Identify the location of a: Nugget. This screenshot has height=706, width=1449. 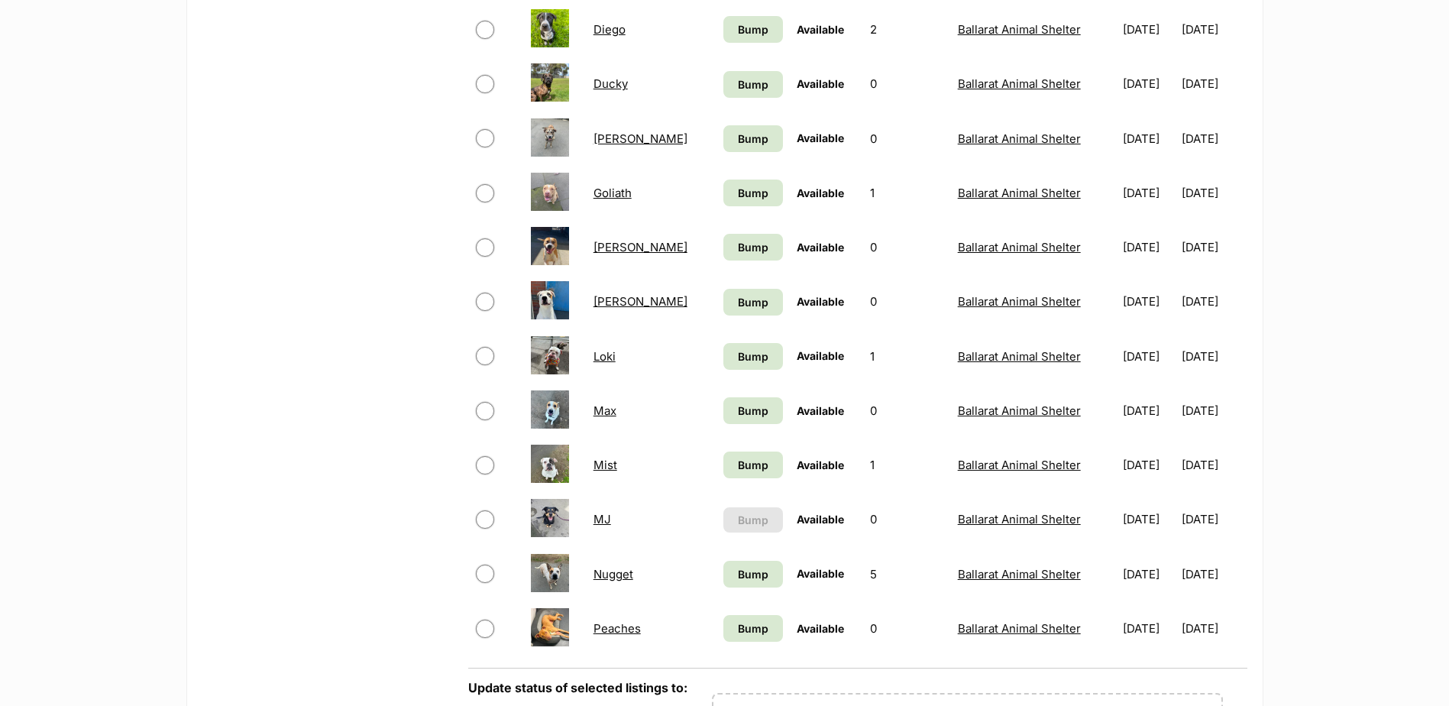
(614, 574).